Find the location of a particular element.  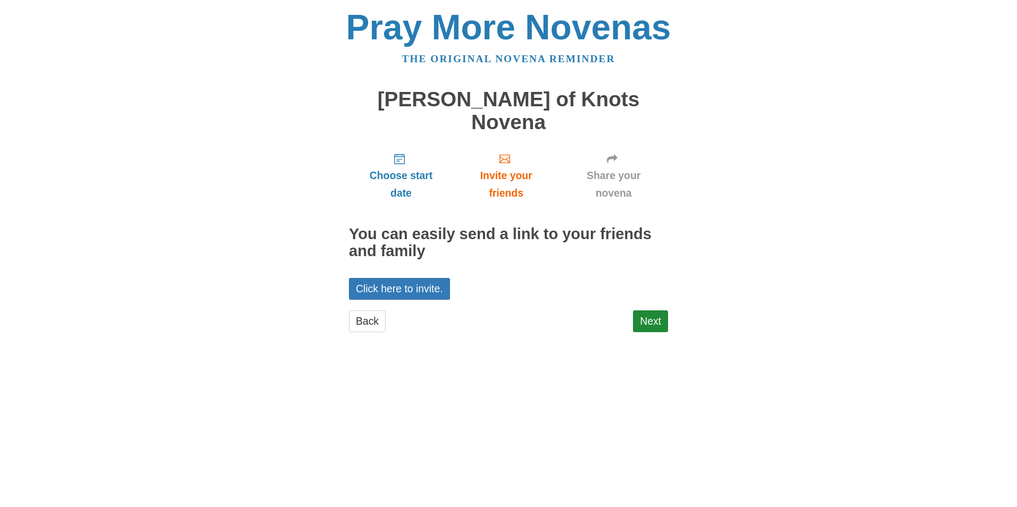

a: Next is located at coordinates (650, 321).